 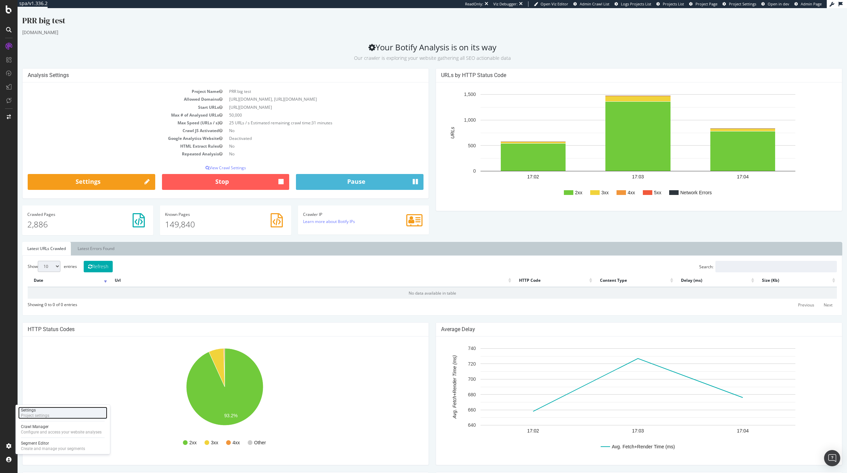 I want to click on div: Settings, so click(x=35, y=410).